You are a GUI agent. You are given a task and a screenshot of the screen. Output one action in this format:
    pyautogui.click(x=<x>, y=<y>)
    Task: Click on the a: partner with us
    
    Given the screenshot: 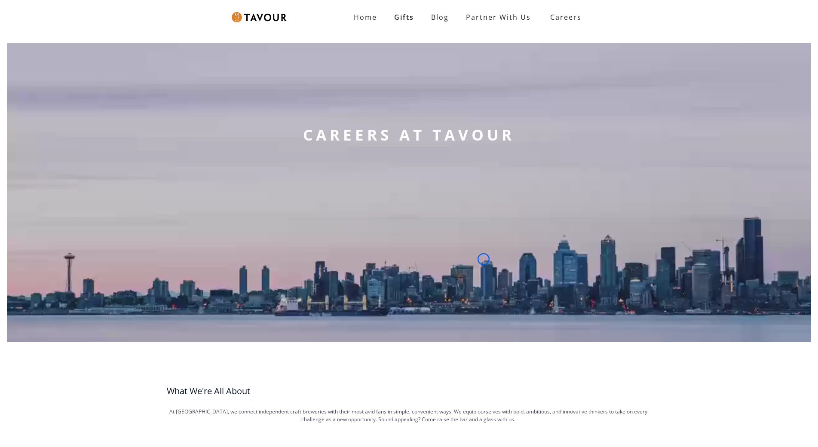 What is the action you would take?
    pyautogui.click(x=498, y=17)
    